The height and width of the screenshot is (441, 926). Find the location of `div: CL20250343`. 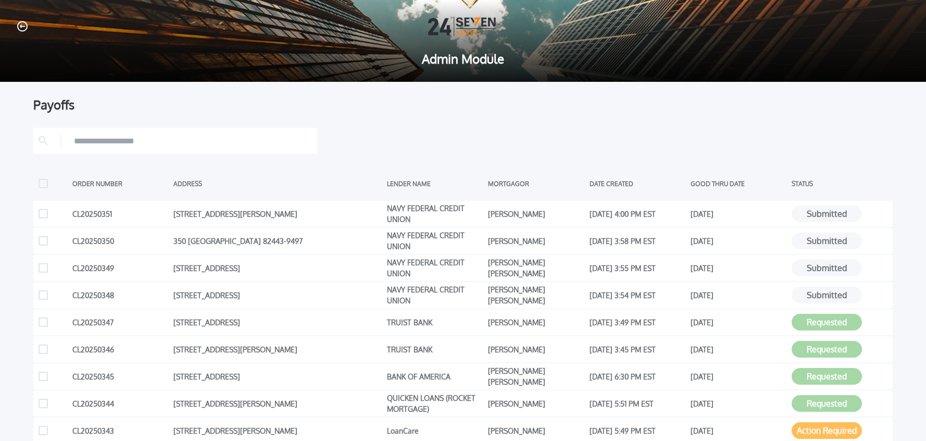

div: CL20250343 is located at coordinates (120, 430).